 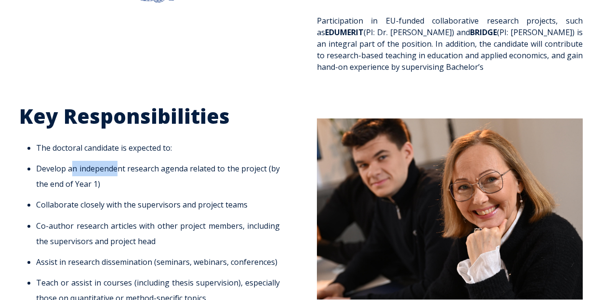 I want to click on img: uudiskiri 3, so click(x=450, y=209).